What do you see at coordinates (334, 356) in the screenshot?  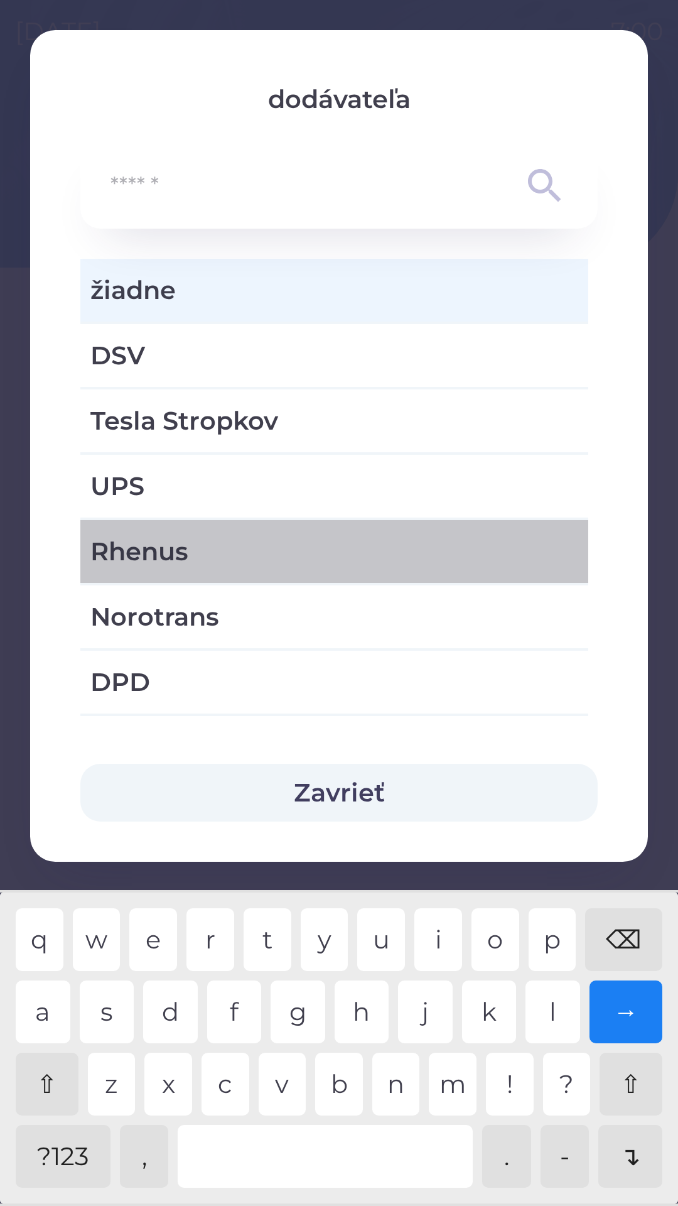 I see `div: DSV` at bounding box center [334, 356].